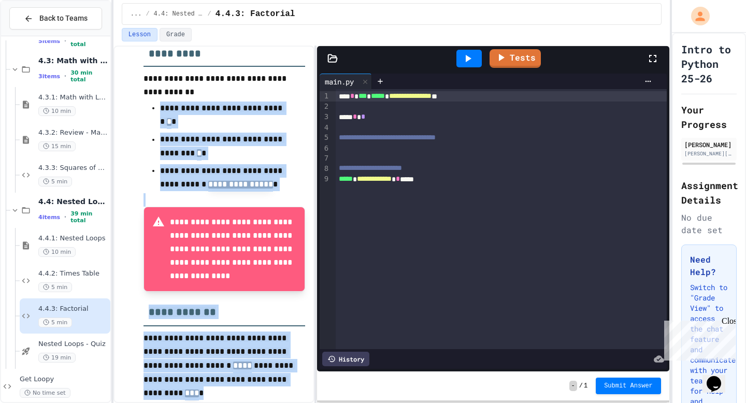 The width and height of the screenshot is (746, 403). I want to click on h3: Need Help?, so click(708, 266).